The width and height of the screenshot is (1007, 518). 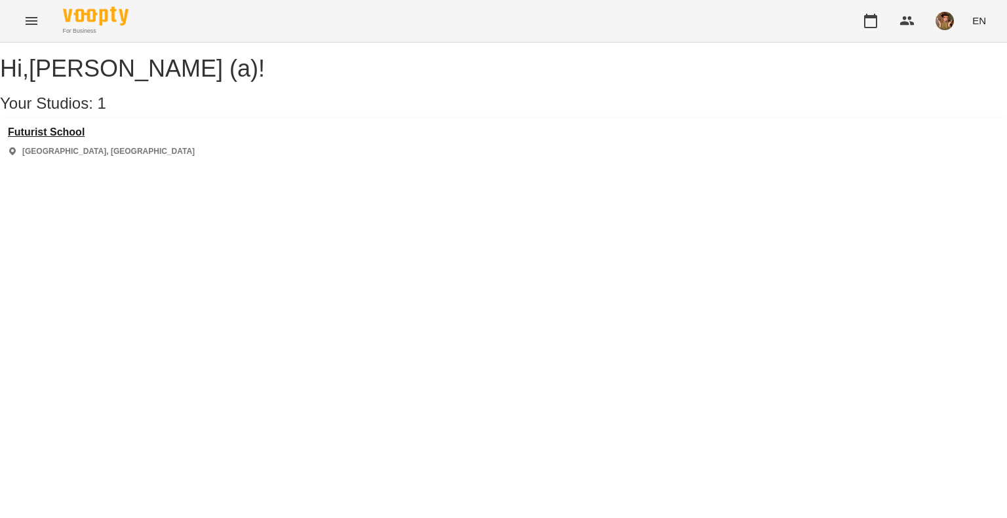 I want to click on span: EN, so click(x=978, y=20).